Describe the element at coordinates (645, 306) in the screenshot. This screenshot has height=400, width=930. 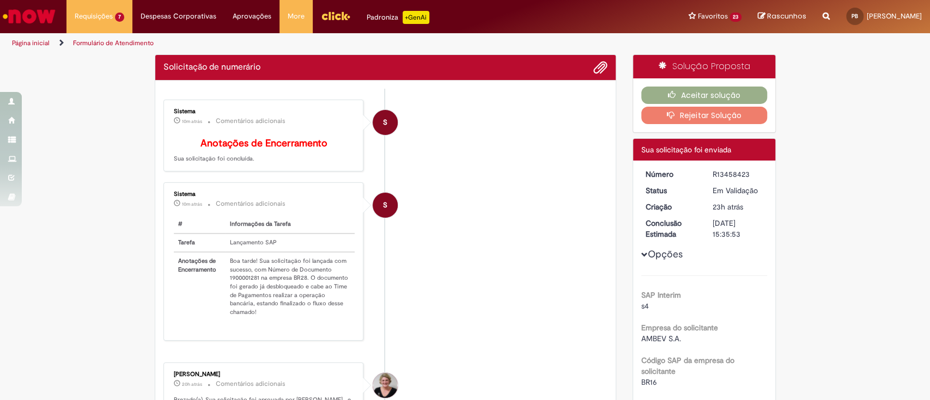
I see `span: s4` at that location.